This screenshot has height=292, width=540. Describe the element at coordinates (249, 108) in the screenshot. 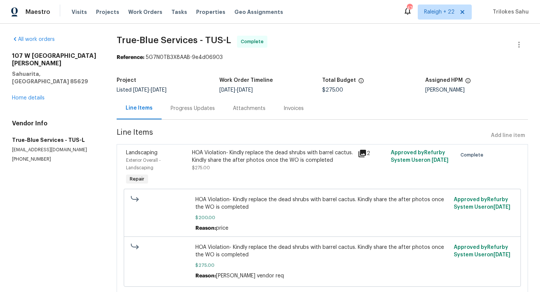

I see `div: Attachments` at that location.